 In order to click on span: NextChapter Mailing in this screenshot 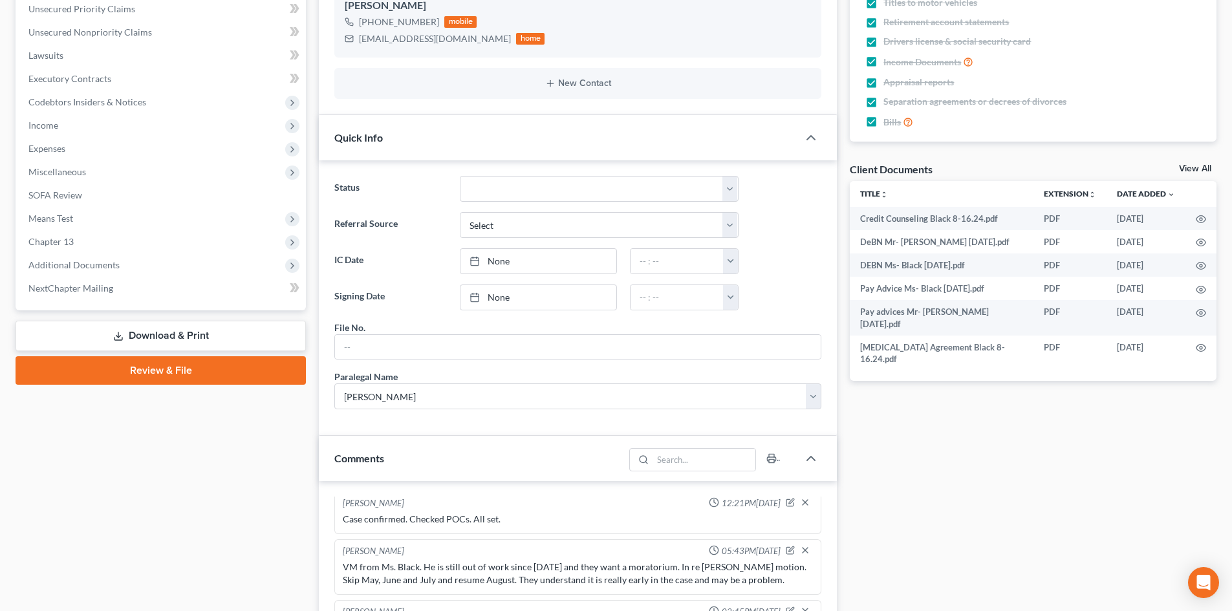, I will do `click(70, 288)`.